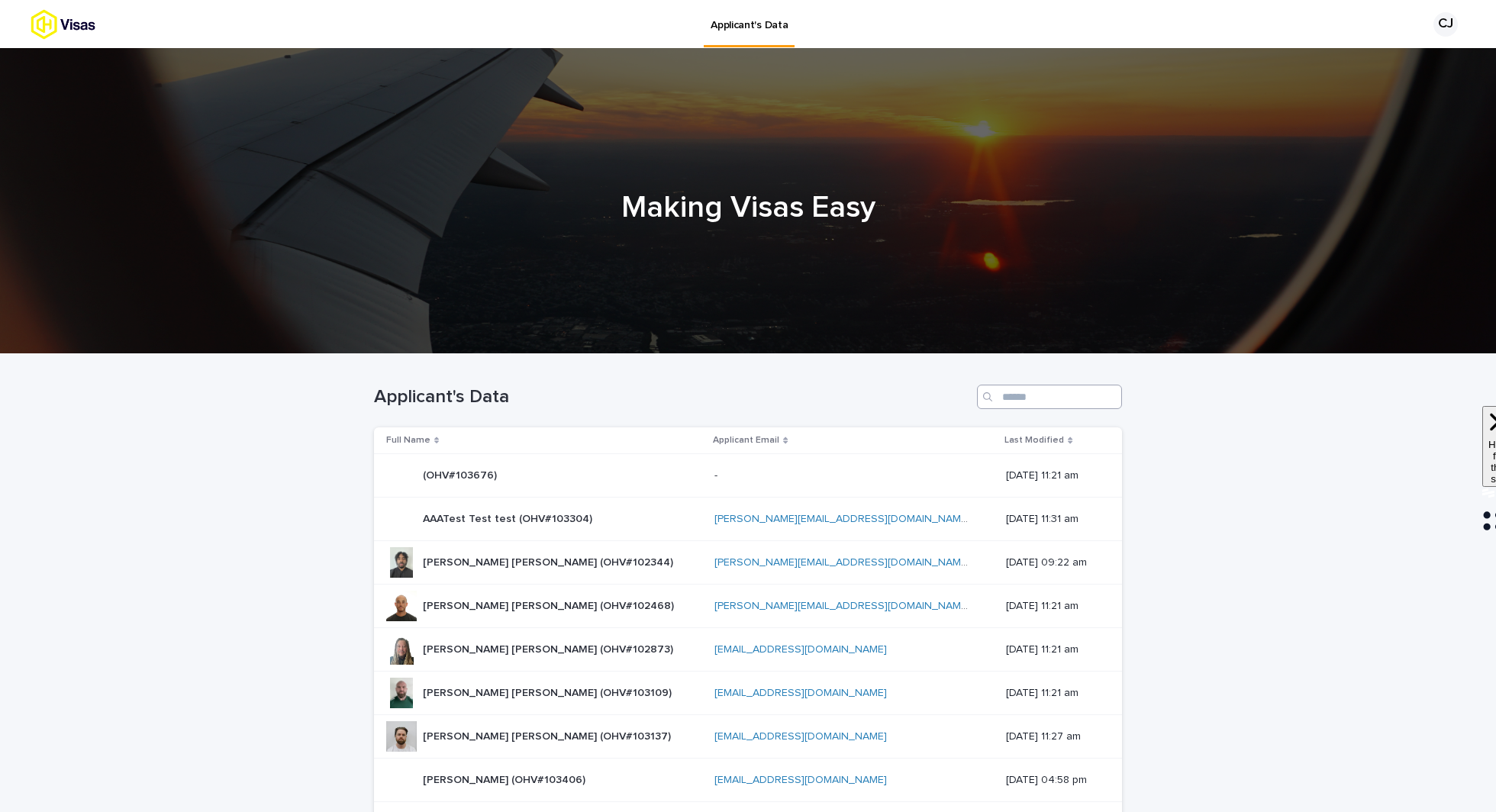  What do you see at coordinates (673, 396) in the screenshot?
I see `h1: Applicant's Data` at bounding box center [673, 396].